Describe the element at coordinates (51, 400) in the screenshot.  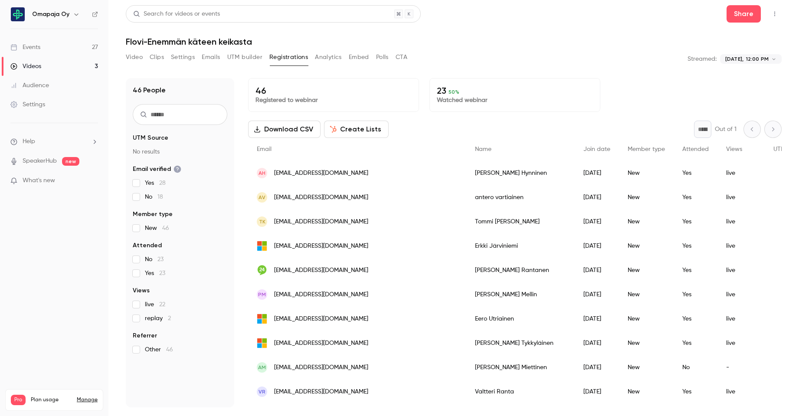
I see `span: Plan usage` at that location.